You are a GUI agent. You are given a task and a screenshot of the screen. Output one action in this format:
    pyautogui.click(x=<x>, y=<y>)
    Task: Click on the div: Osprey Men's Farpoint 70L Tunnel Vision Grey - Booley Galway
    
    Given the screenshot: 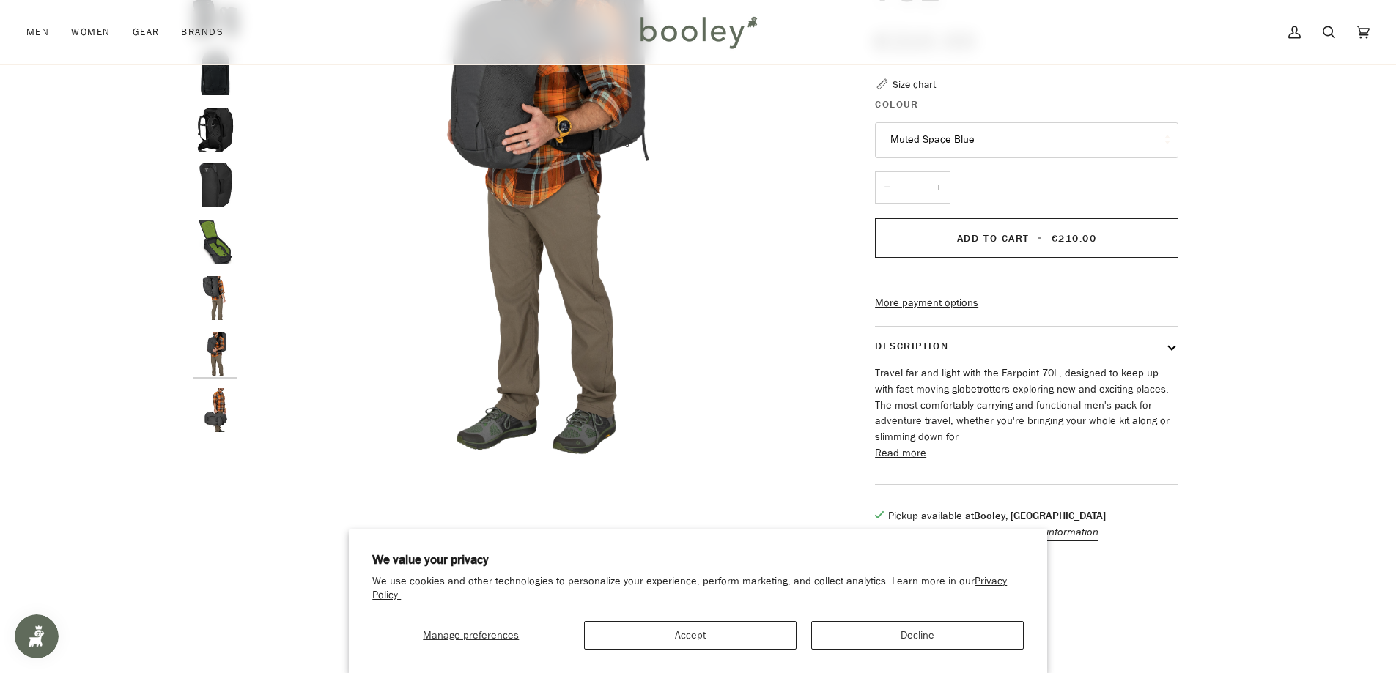 What is the action you would take?
    pyautogui.click(x=215, y=242)
    